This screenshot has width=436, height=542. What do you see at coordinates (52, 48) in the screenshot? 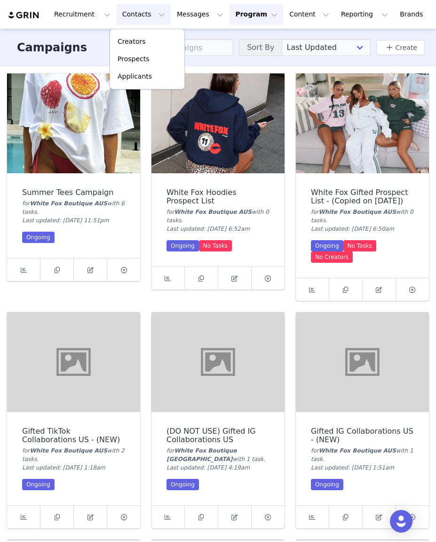
I see `h3: Campaigns` at bounding box center [52, 48].